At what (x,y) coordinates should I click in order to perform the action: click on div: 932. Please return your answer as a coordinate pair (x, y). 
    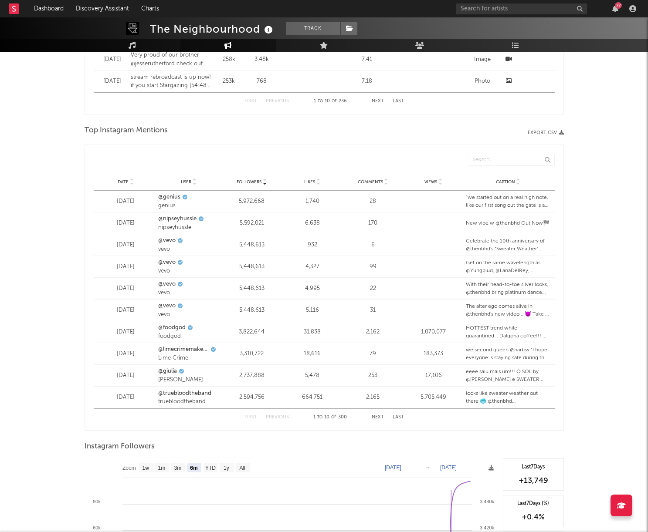
    Looking at the image, I should click on (312, 245).